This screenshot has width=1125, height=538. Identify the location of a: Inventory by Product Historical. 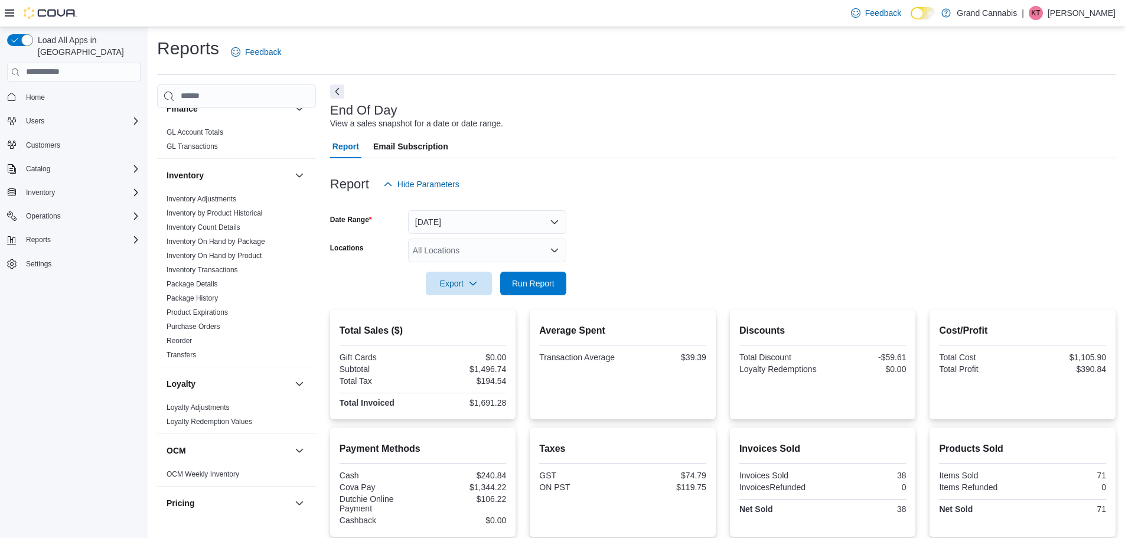
(214, 213).